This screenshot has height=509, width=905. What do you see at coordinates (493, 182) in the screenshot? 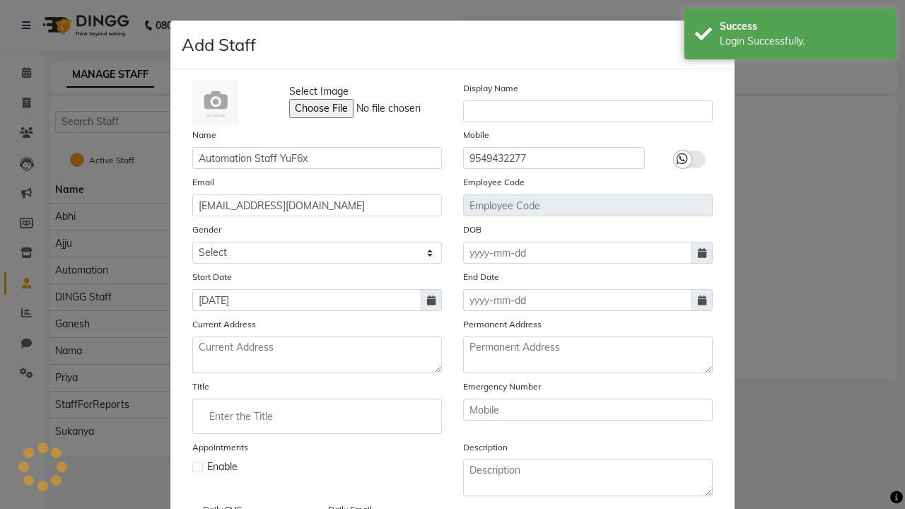
I see `label: Employee Code` at bounding box center [493, 182].